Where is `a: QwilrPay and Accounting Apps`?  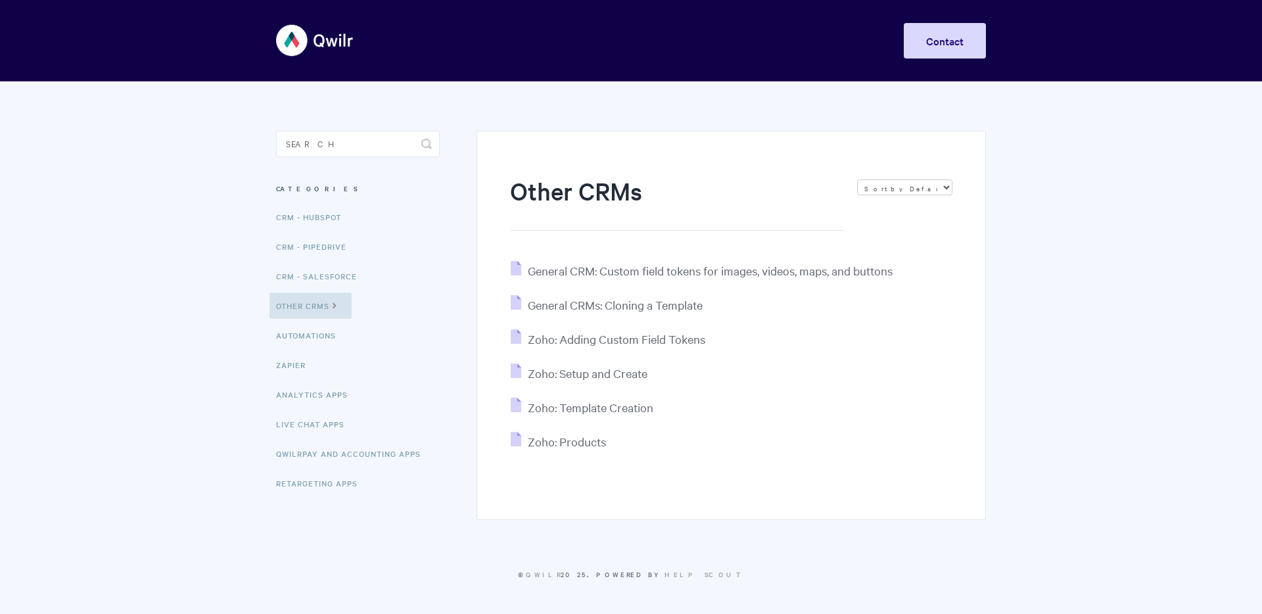 a: QwilrPay and Accounting Apps is located at coordinates (353, 454).